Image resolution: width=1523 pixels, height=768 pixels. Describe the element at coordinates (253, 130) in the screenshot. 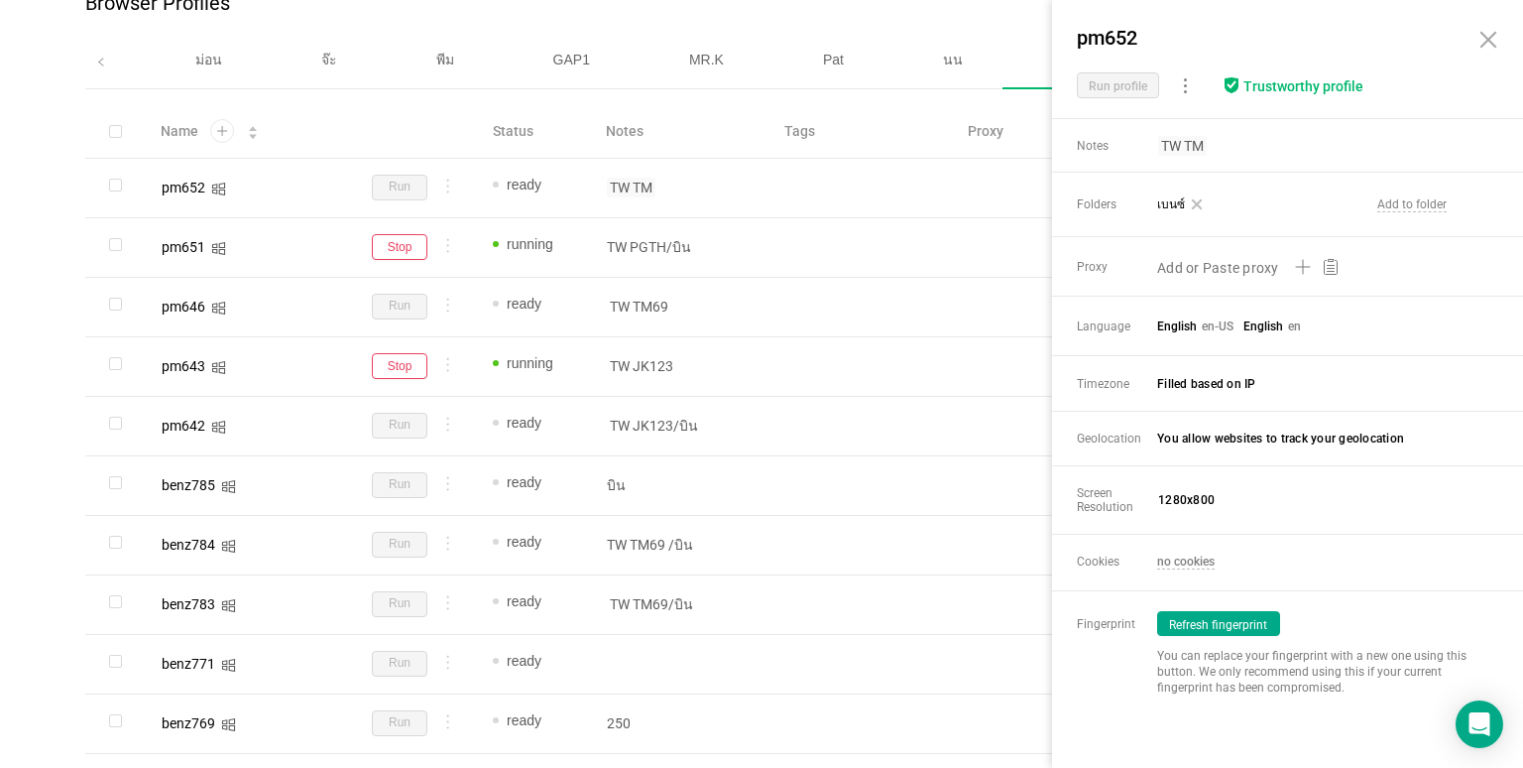

I see `div: Sort` at that location.